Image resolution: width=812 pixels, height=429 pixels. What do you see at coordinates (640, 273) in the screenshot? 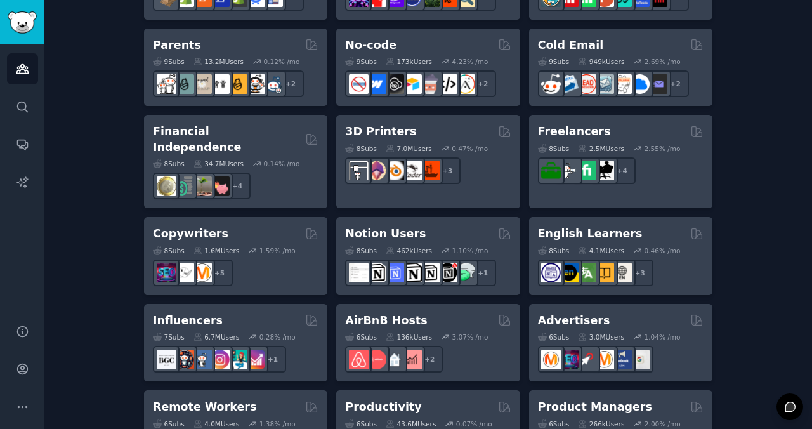
I see `div: + 3` at bounding box center [640, 273].